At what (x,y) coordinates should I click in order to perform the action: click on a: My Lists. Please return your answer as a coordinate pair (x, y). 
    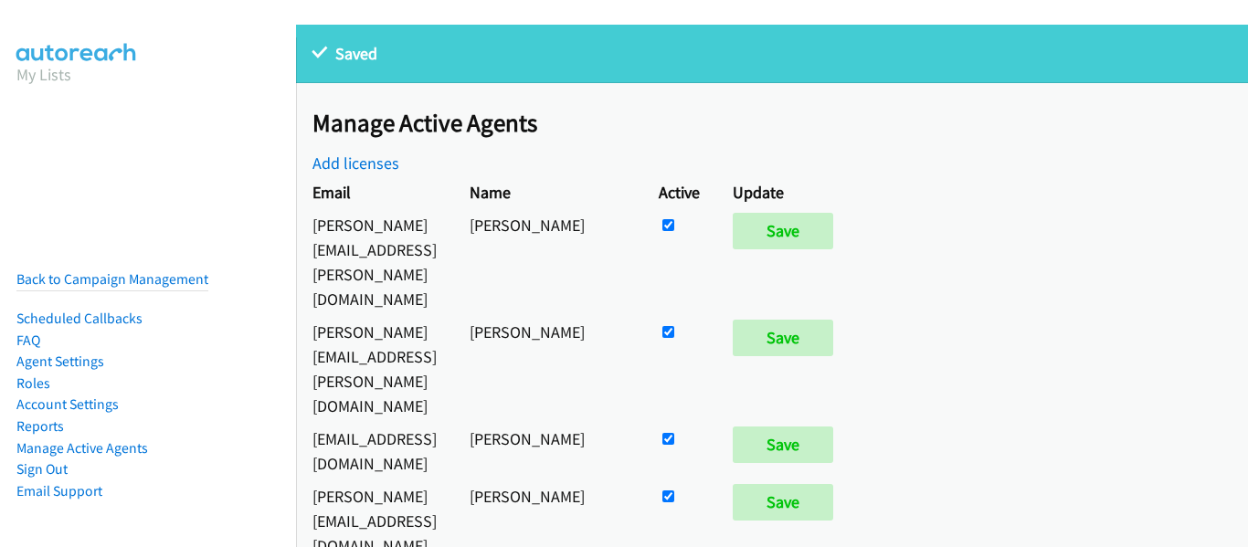
    Looking at the image, I should click on (44, 74).